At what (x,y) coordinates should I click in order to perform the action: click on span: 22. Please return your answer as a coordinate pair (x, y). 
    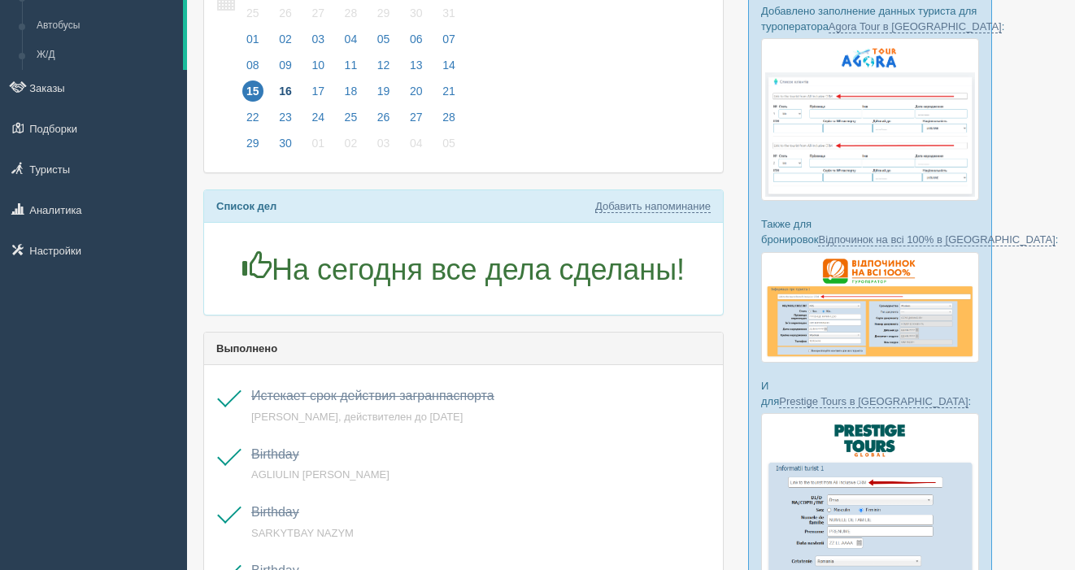
    Looking at the image, I should click on (253, 117).